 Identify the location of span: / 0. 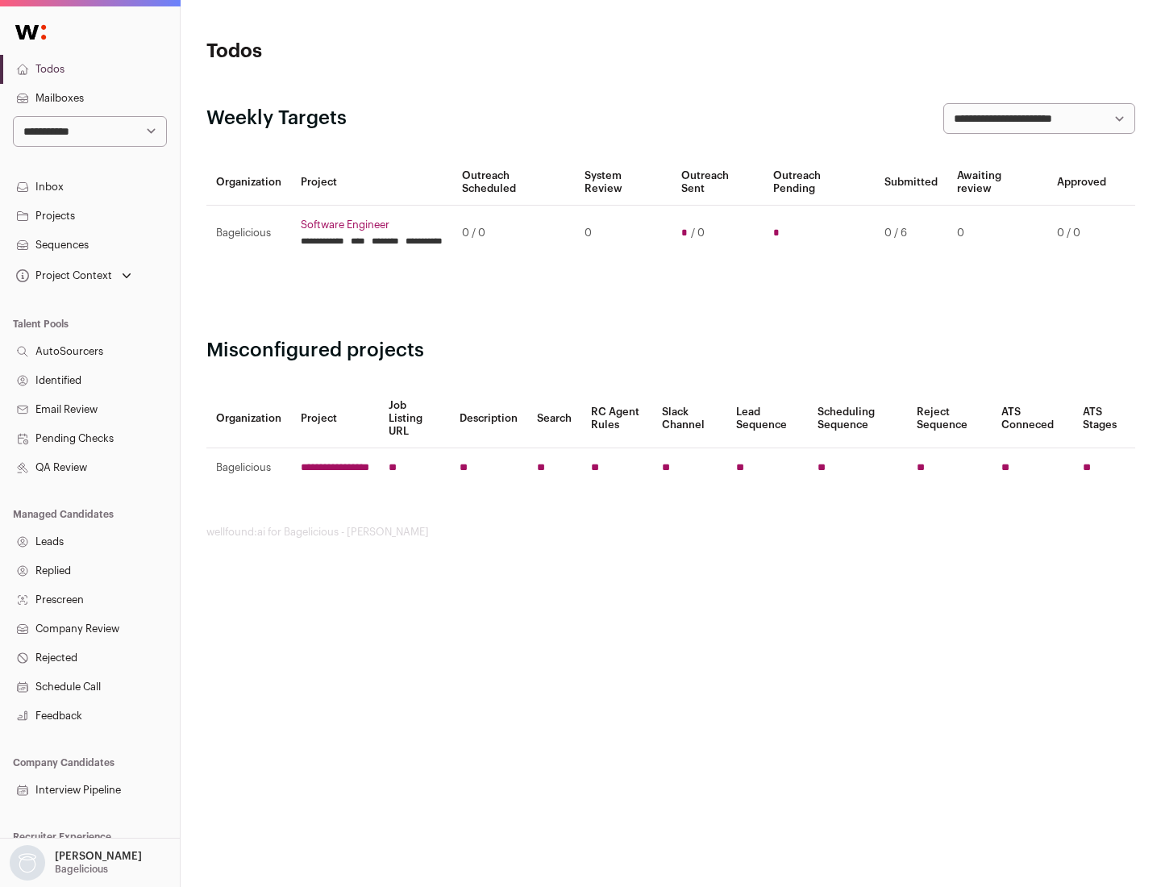
(698, 233).